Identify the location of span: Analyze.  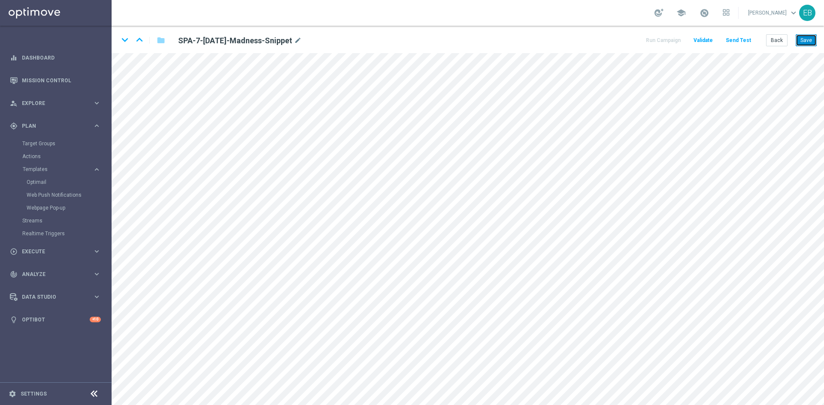
(57, 275).